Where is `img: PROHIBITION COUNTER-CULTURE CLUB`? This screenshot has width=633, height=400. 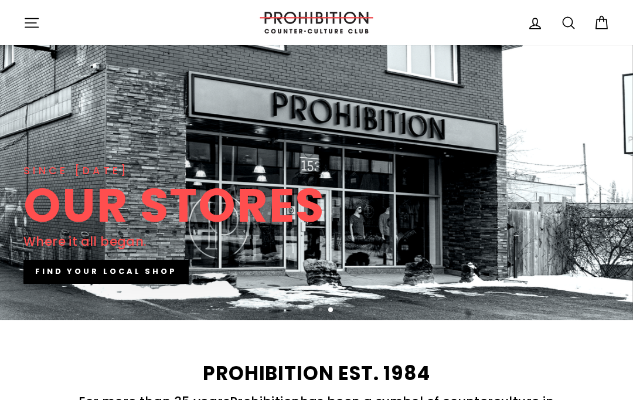 img: PROHIBITION COUNTER-CULTURE CLUB is located at coordinates (317, 22).